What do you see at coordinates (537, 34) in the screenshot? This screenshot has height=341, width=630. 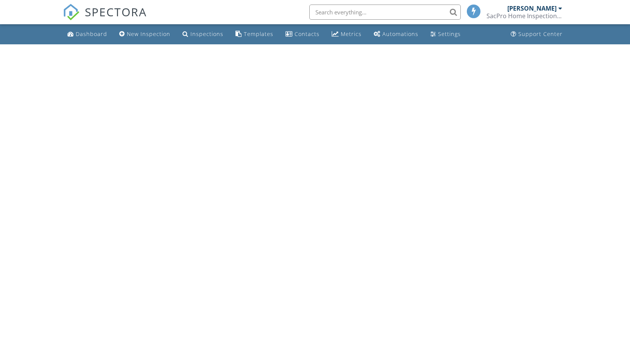 I see `a: Support Center` at bounding box center [537, 34].